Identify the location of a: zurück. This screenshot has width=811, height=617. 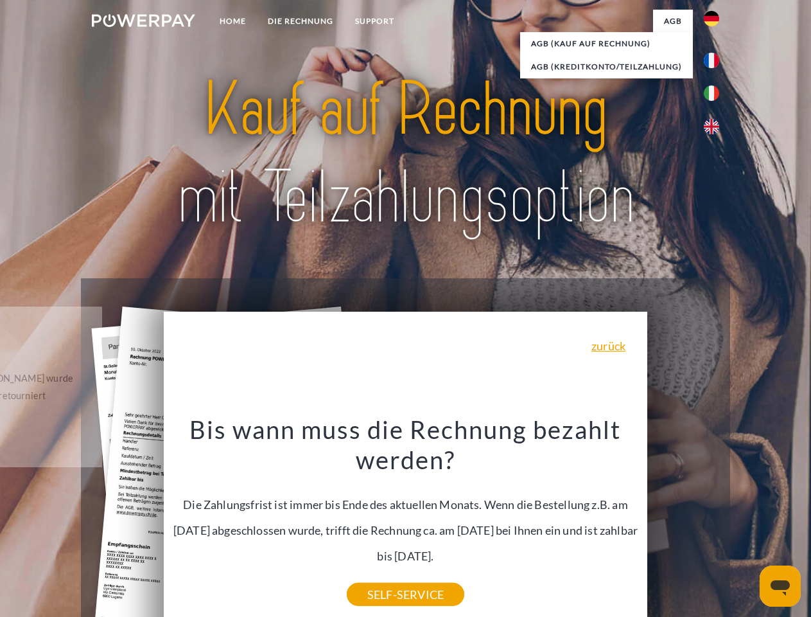
(608, 346).